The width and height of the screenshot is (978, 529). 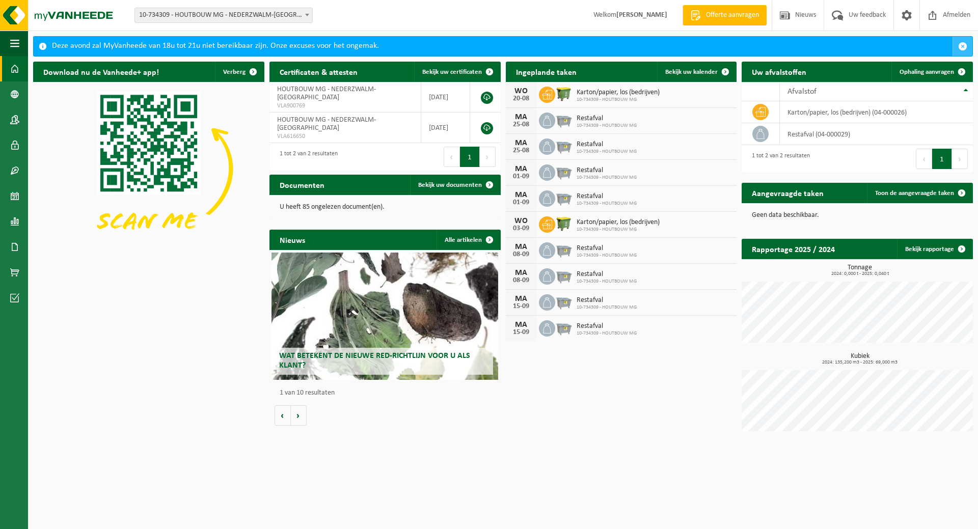 What do you see at coordinates (691, 72) in the screenshot?
I see `span: Bekijk uw kalender` at bounding box center [691, 72].